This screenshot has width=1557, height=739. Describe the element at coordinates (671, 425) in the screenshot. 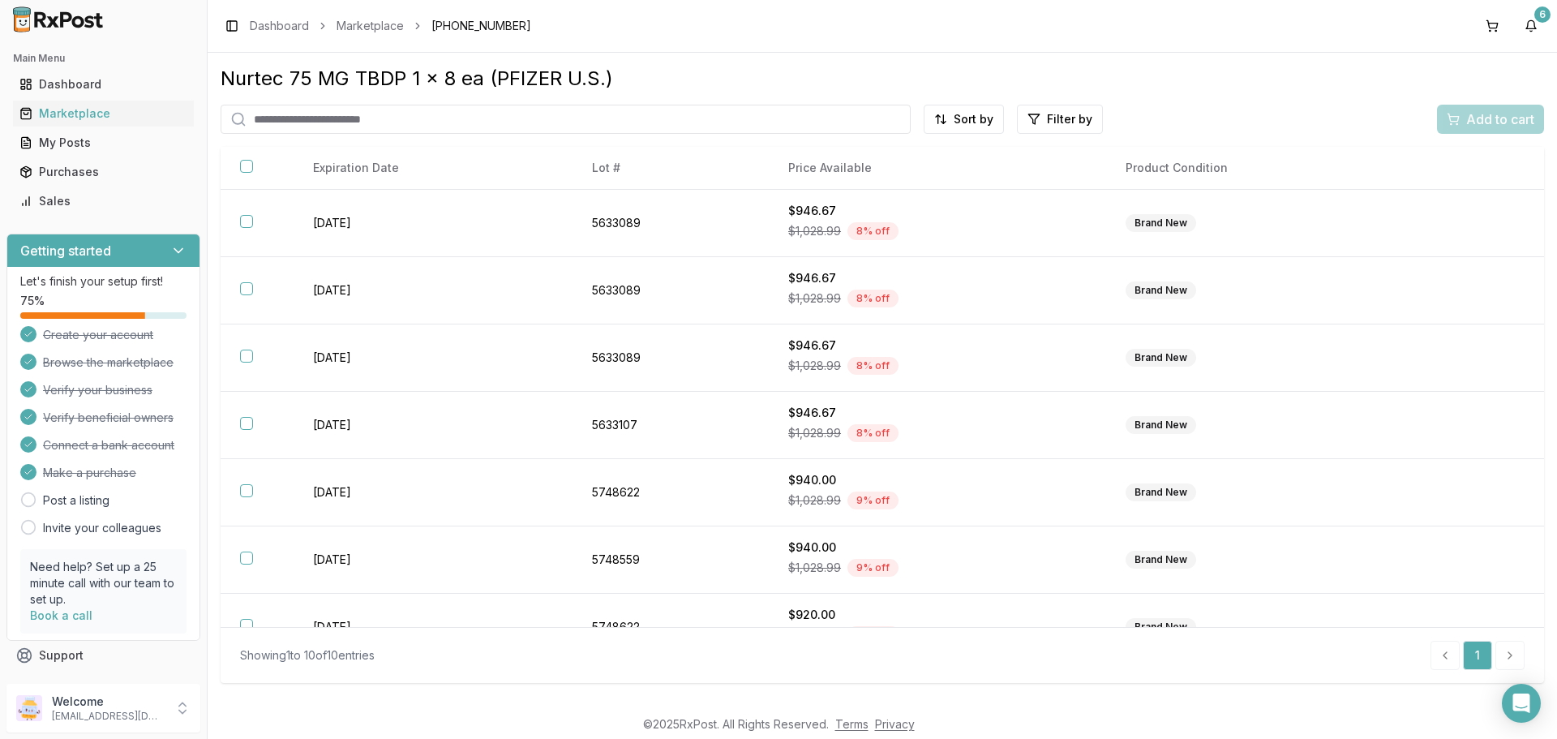

I see `td: 5633107` at that location.